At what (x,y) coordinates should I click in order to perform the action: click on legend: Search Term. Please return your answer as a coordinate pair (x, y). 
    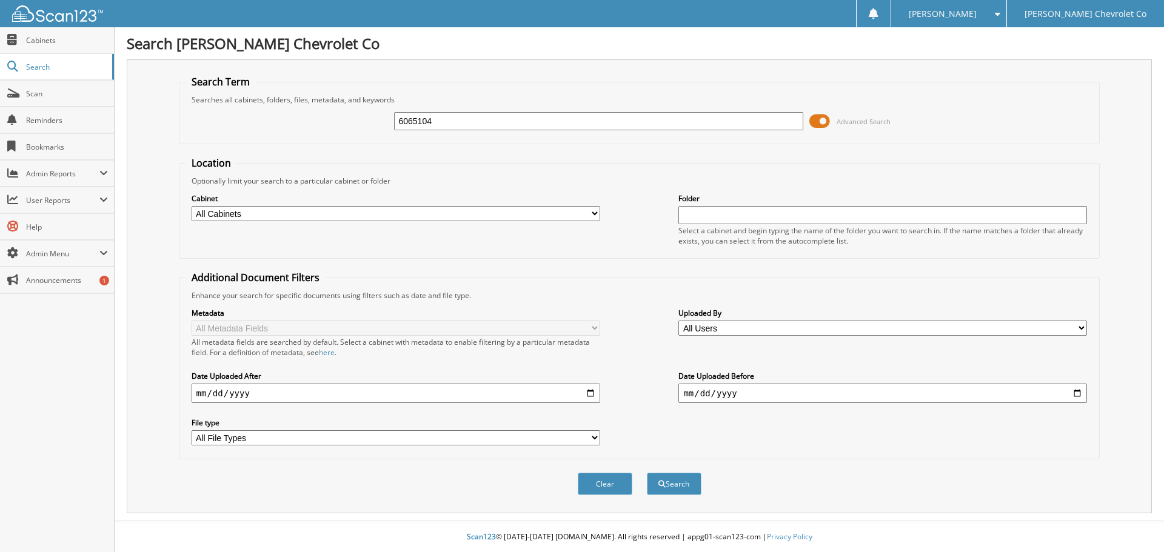
    Looking at the image, I should click on (221, 82).